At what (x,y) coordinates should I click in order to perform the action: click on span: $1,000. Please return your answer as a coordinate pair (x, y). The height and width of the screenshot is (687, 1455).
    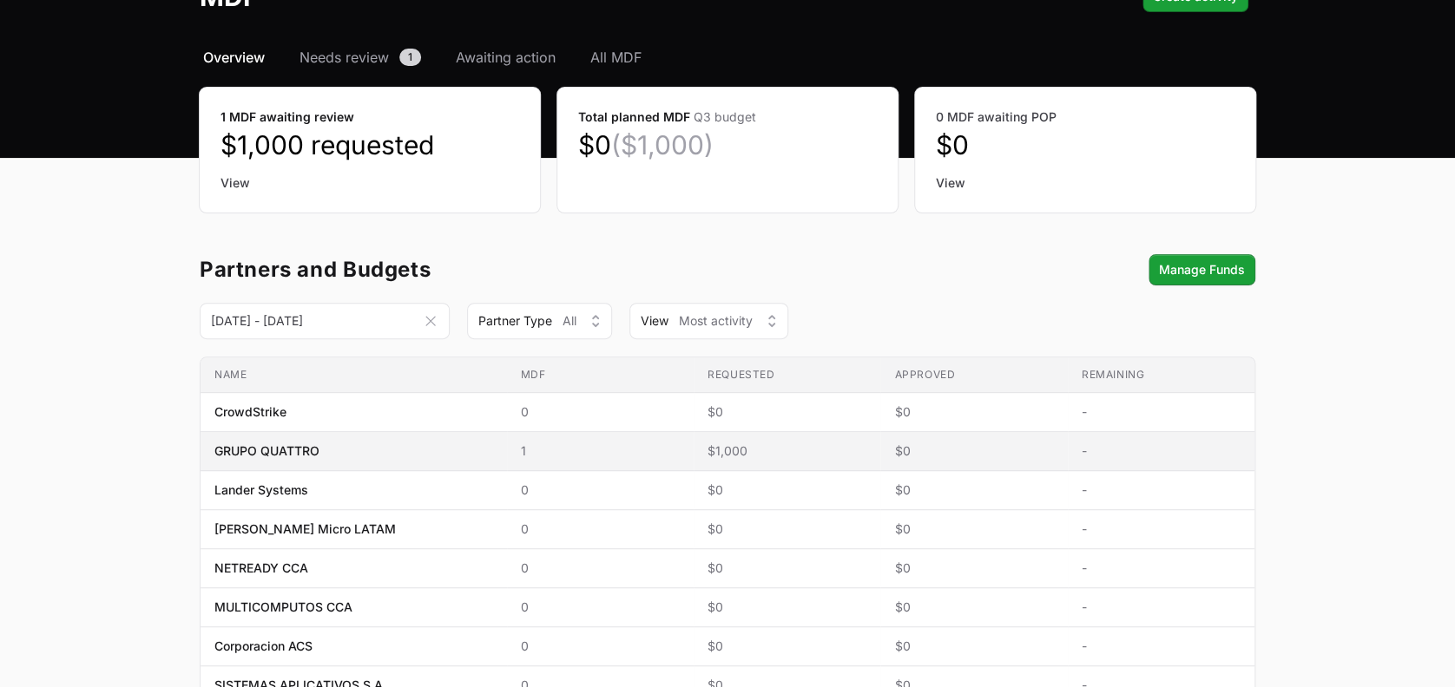
    Looking at the image, I should click on (786, 451).